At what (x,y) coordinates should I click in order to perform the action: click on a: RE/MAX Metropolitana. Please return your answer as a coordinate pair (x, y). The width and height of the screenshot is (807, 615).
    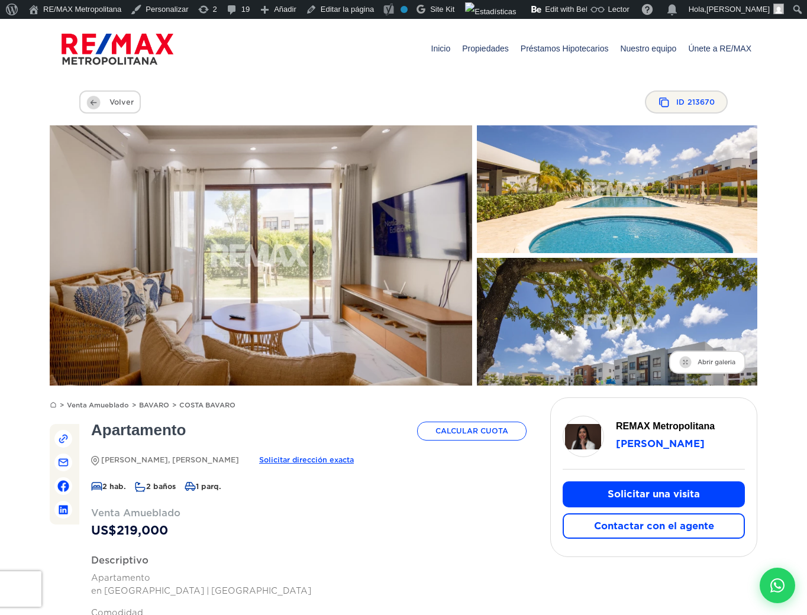
    Looking at the image, I should click on (117, 48).